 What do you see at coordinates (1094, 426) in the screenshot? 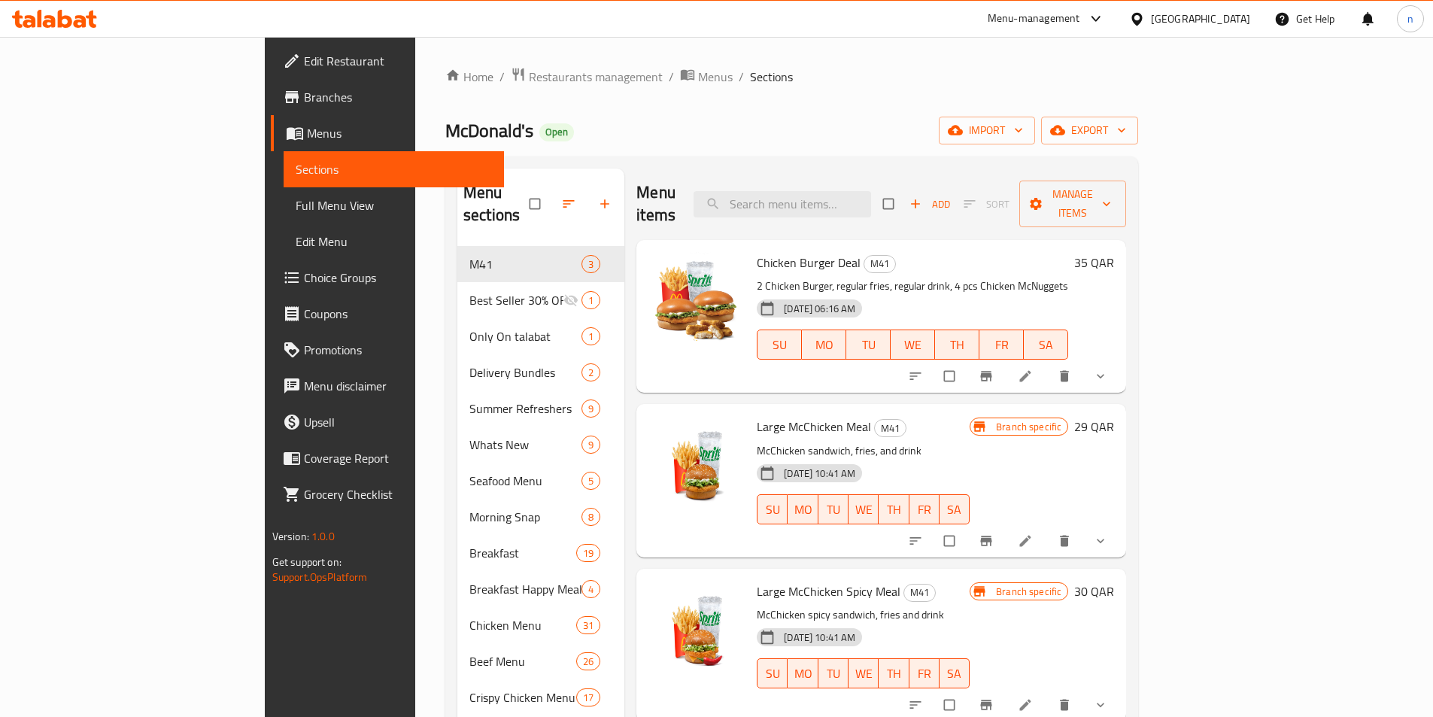
I see `h6: 29 QAR` at bounding box center [1094, 426].